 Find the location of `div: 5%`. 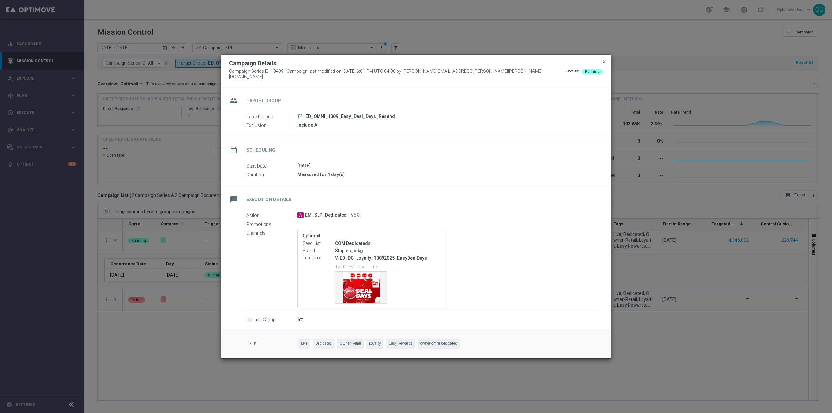

div: 5% is located at coordinates (448, 320).